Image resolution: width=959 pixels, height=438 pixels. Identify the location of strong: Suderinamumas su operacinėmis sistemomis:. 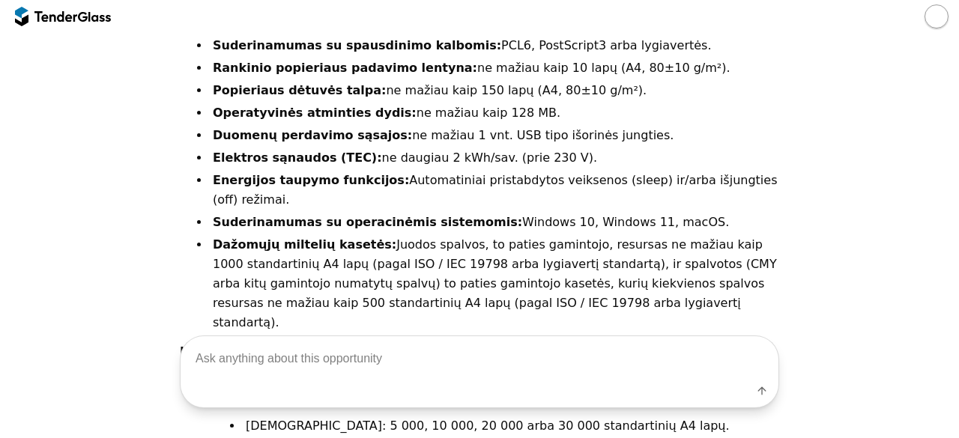
(367, 222).